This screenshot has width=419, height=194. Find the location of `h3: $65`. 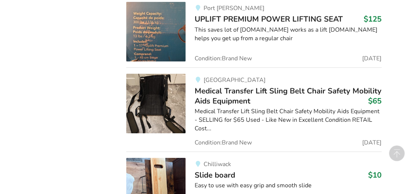

h3: $65 is located at coordinates (375, 101).